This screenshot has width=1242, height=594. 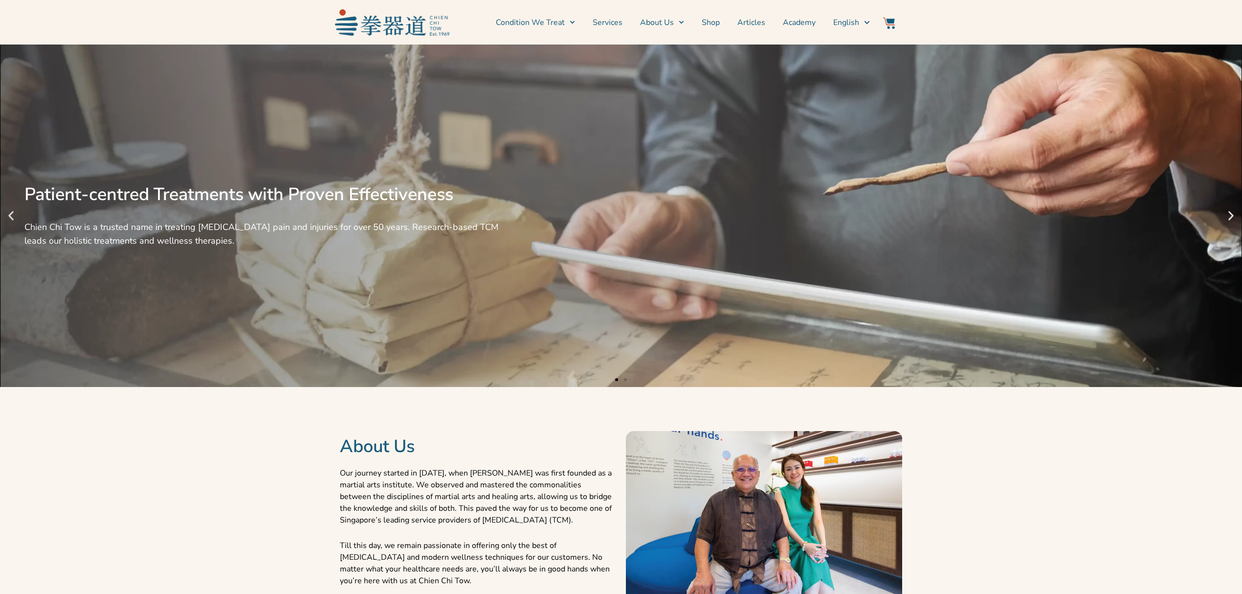 What do you see at coordinates (11, 216) in the screenshot?
I see `div: Previous slide` at bounding box center [11, 216].